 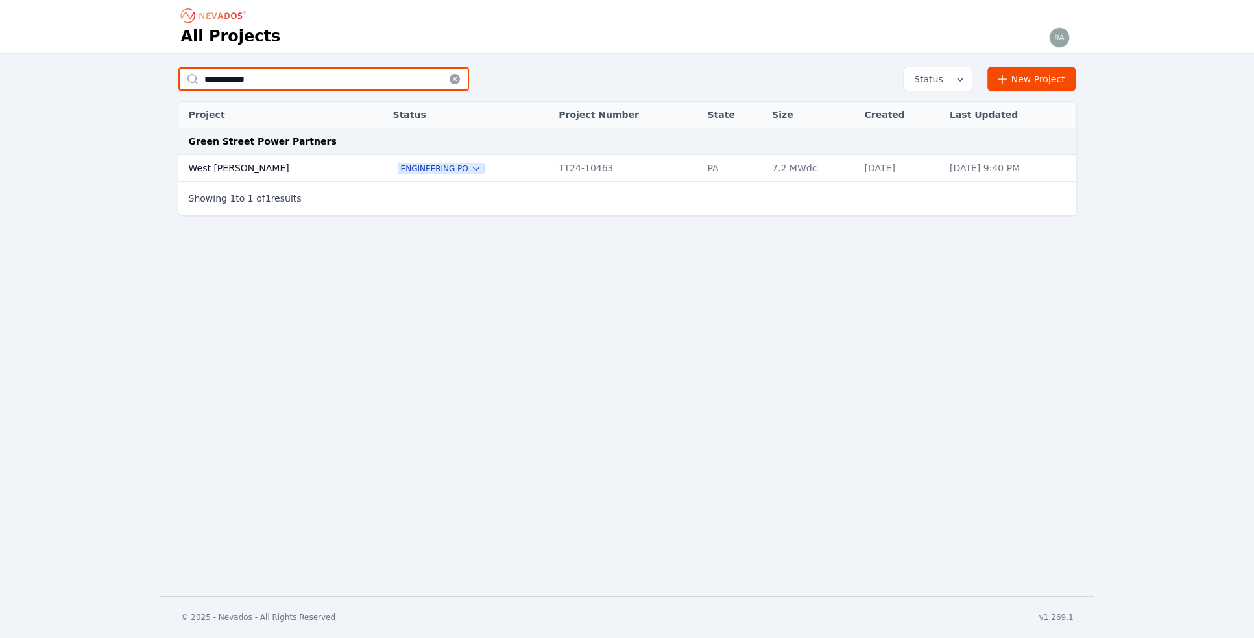 What do you see at coordinates (441, 169) in the screenshot?
I see `span: Engineering PO` at bounding box center [441, 169].